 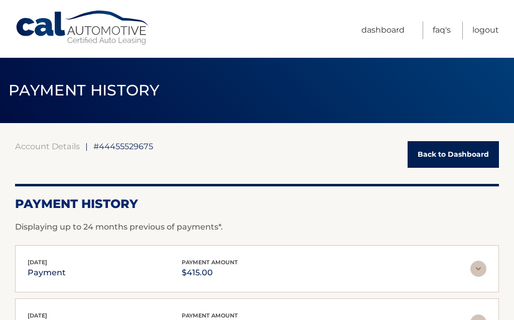 What do you see at coordinates (383, 30) in the screenshot?
I see `a: Dashboard` at bounding box center [383, 30].